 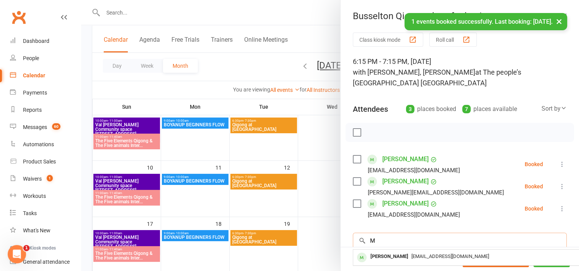 What do you see at coordinates (554, 109) in the screenshot?
I see `div: Sort by` at bounding box center [554, 109].